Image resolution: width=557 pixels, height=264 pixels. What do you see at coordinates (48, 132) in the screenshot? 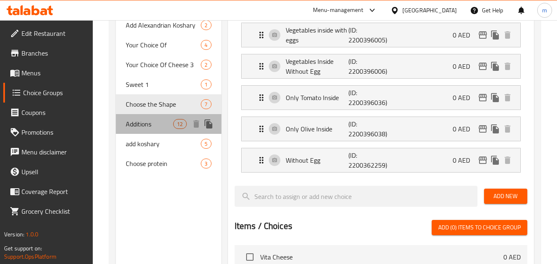
I see `a: Promotions` at bounding box center [48, 132].